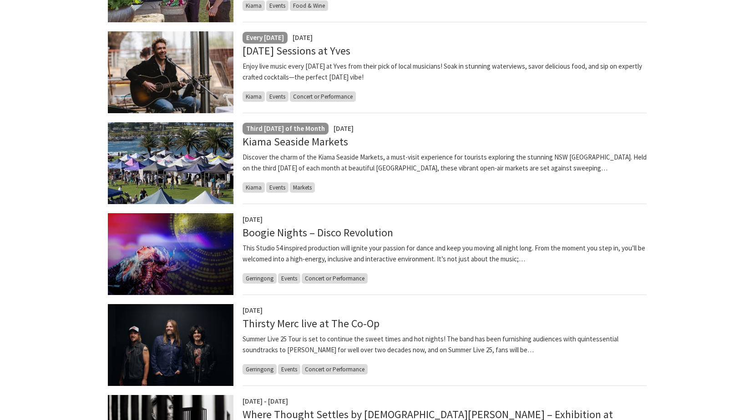  Describe the element at coordinates (445, 254) in the screenshot. I see `p: This Studio 54 inspired production will ignite your passion for dance and keep you moving all nig...` at that location.